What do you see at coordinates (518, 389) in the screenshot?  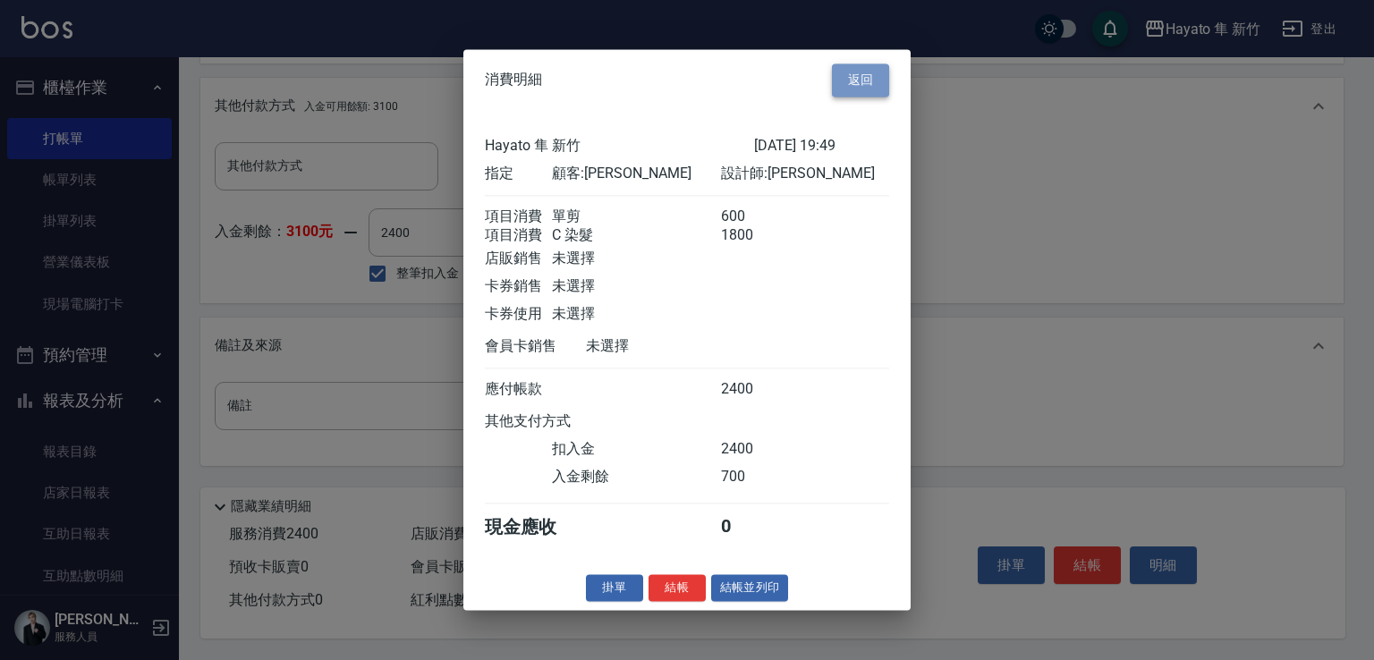 I see `div: 應付帳款` at bounding box center [518, 389].